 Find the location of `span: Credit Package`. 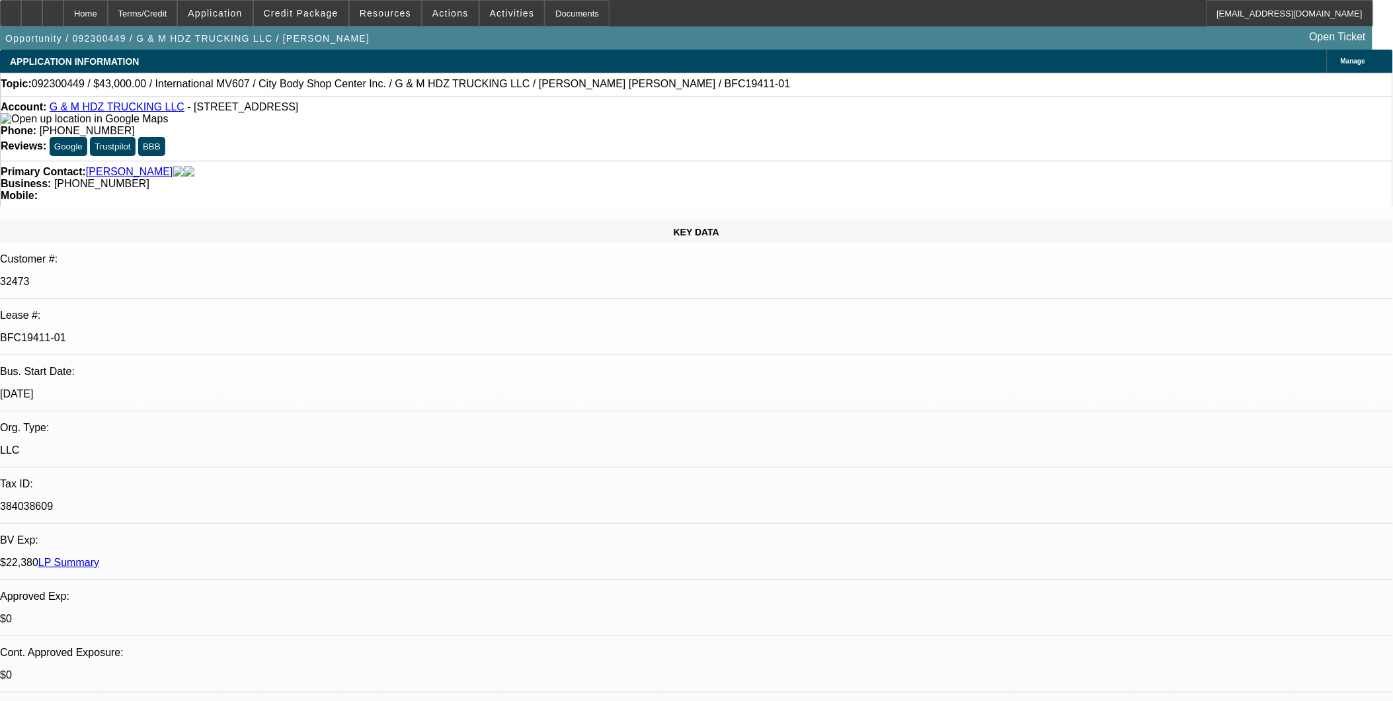

span: Credit Package is located at coordinates (301, 13).